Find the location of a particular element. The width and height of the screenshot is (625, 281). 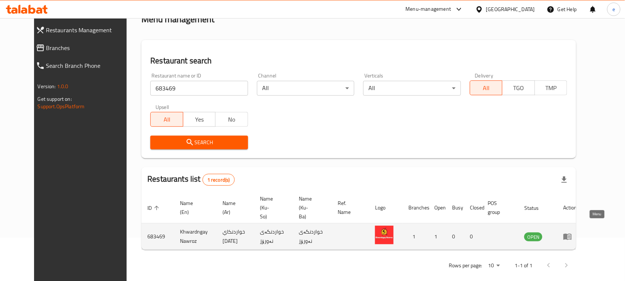

span: Name (Ku-Ba) is located at coordinates (311, 207).